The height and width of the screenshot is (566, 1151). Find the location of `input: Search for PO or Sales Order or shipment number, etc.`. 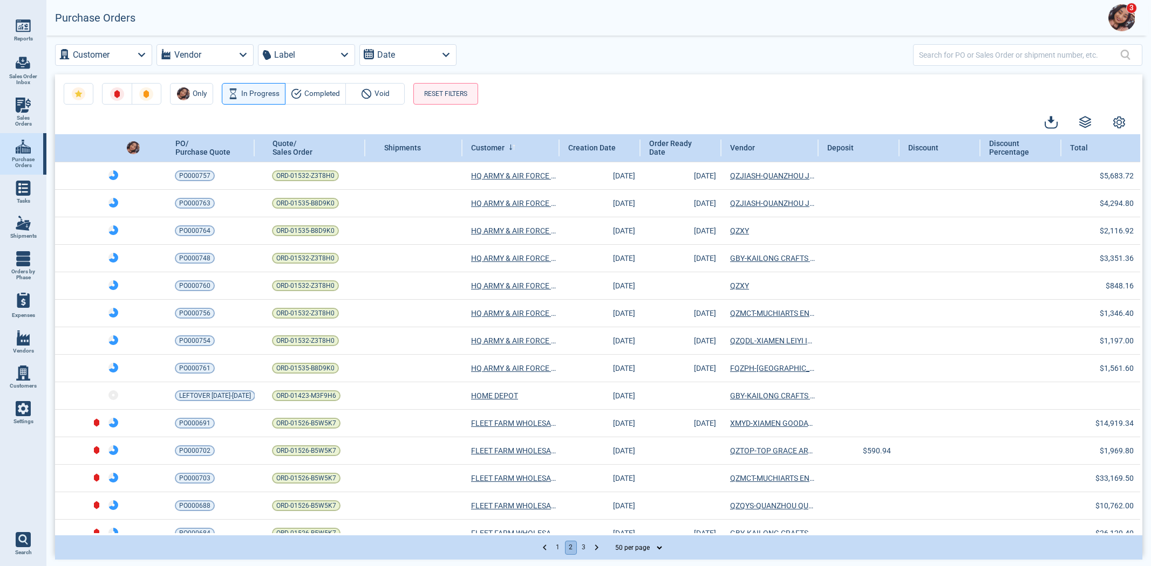

input: Search for PO or Sales Order or shipment number, etc. is located at coordinates (1019, 54).